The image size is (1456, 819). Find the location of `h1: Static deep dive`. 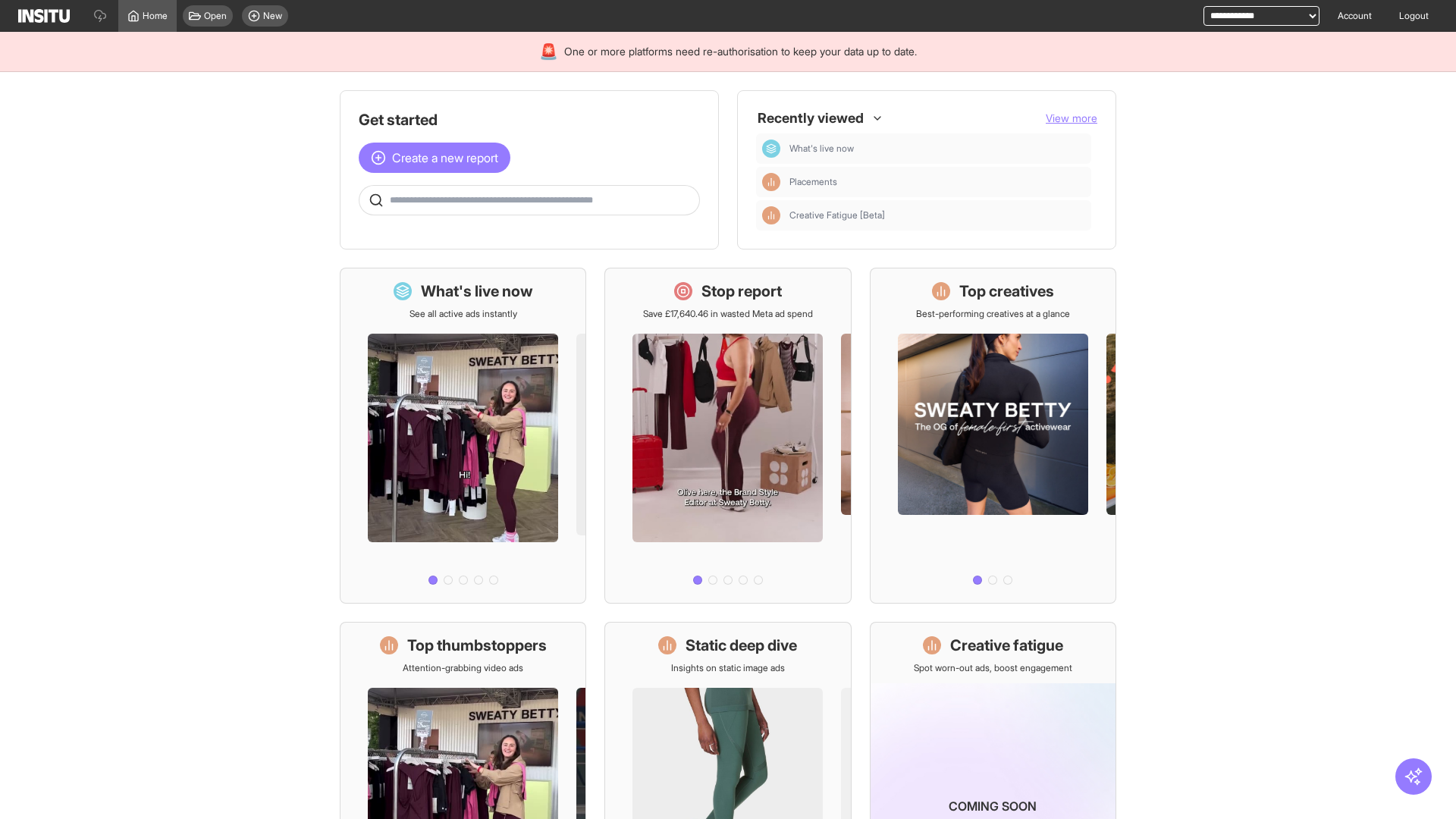

h1: Static deep dive is located at coordinates (741, 645).